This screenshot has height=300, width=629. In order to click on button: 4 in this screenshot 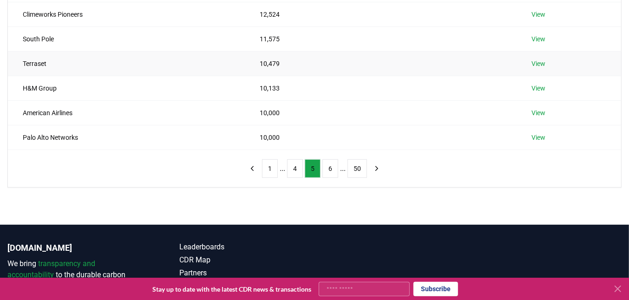, I will do `click(295, 169)`.